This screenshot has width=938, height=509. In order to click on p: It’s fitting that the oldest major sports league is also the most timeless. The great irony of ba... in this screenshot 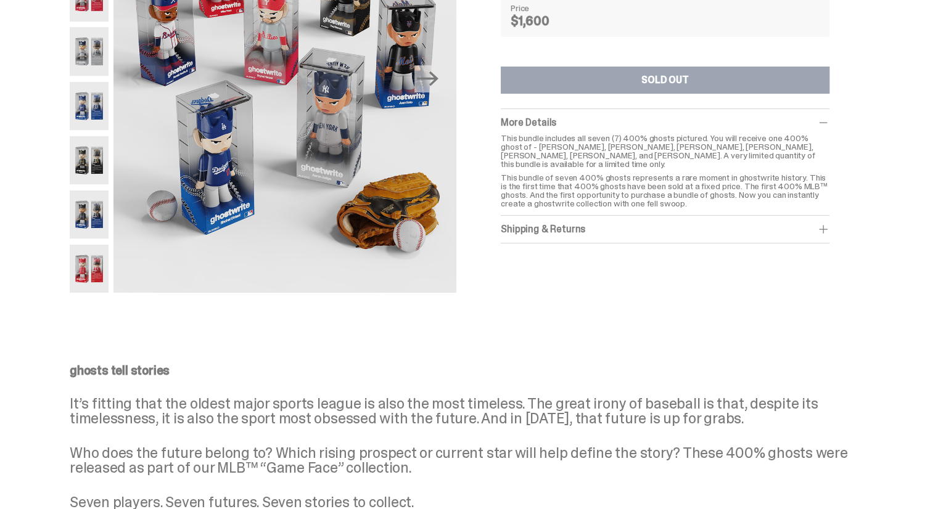, I will do `click(464, 411)`.